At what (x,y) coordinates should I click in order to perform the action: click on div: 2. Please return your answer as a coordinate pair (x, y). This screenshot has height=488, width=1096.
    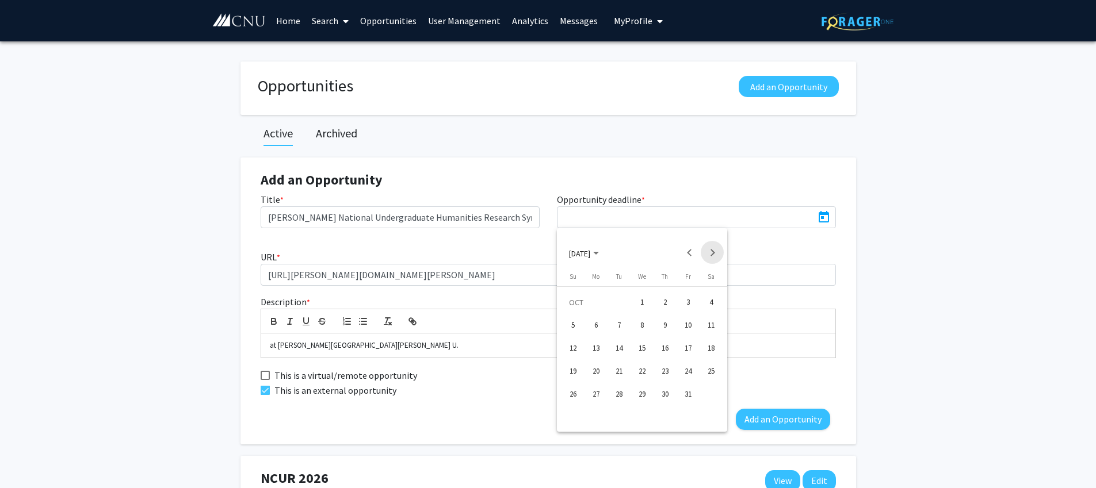
    Looking at the image, I should click on (665, 302).